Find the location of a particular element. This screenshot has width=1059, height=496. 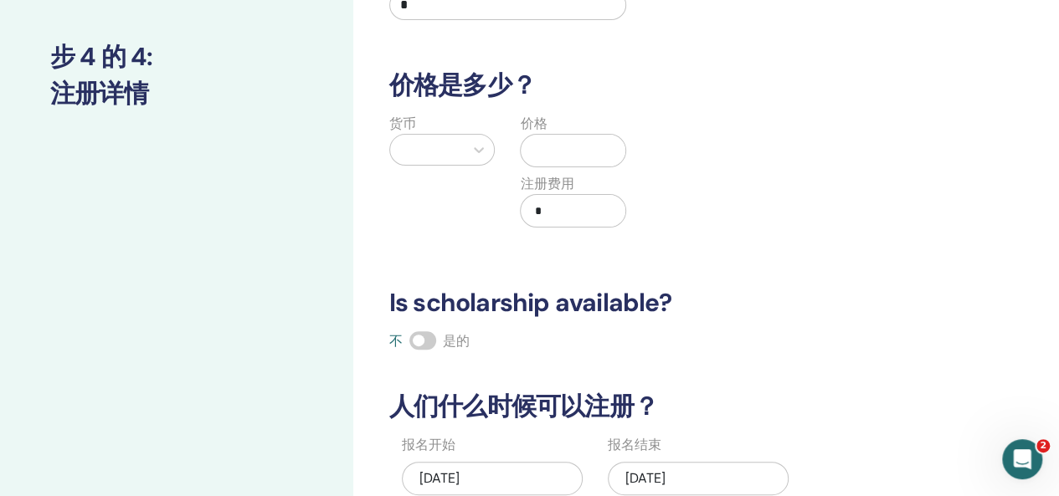

h3: 步 4 的 4 : is located at coordinates (177, 57).